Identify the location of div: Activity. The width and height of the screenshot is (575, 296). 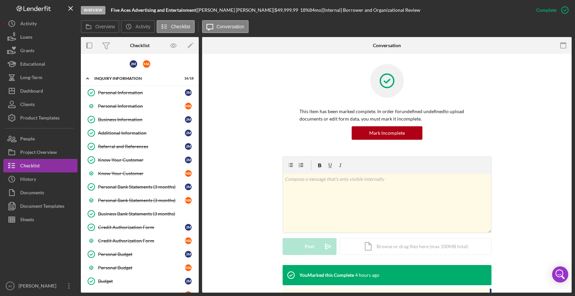
(28, 24).